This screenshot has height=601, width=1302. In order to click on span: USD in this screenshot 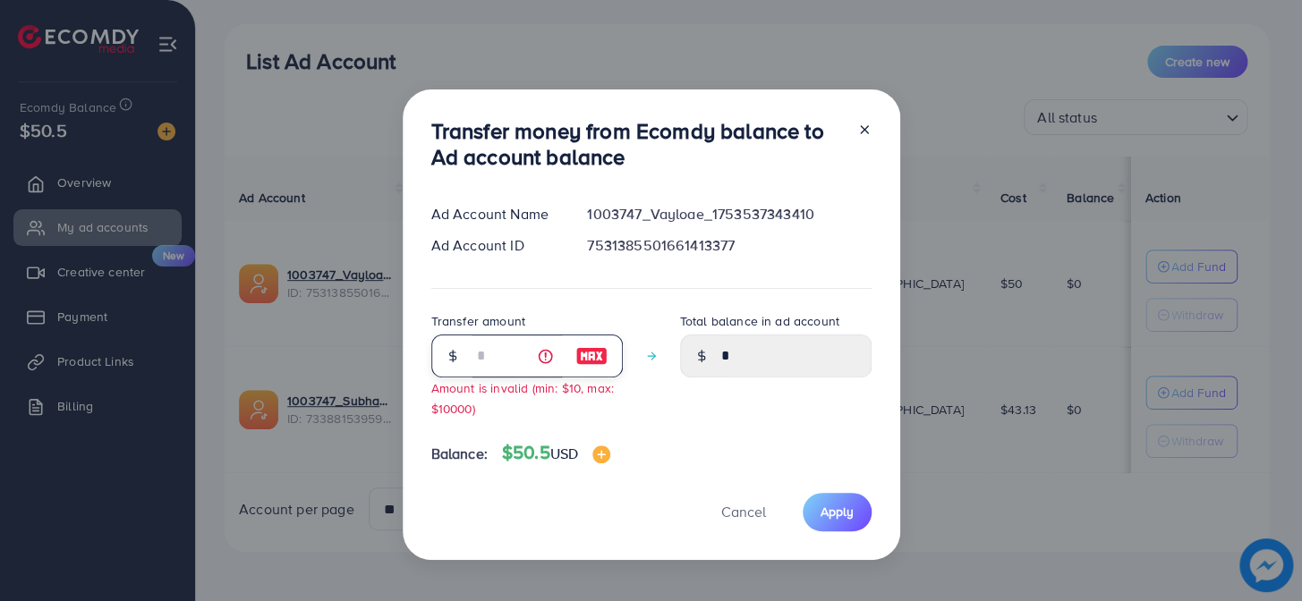, I will do `click(564, 454)`.